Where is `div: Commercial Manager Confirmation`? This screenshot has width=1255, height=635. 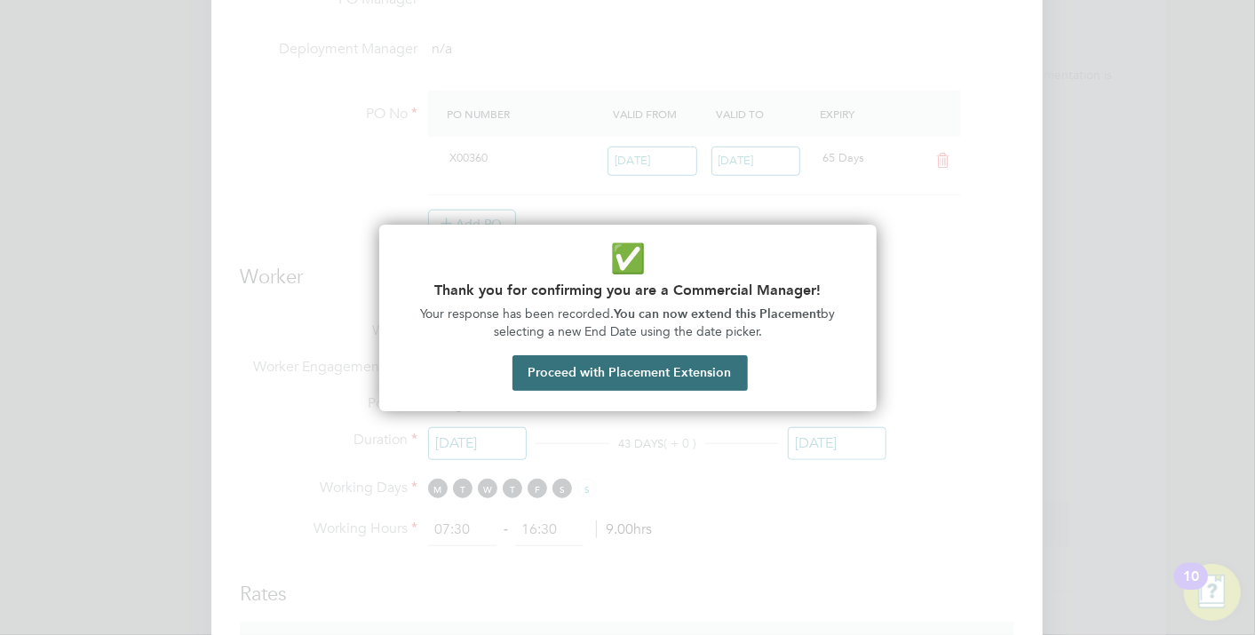
div: Commercial Manager Confirmation is located at coordinates (628, 318).